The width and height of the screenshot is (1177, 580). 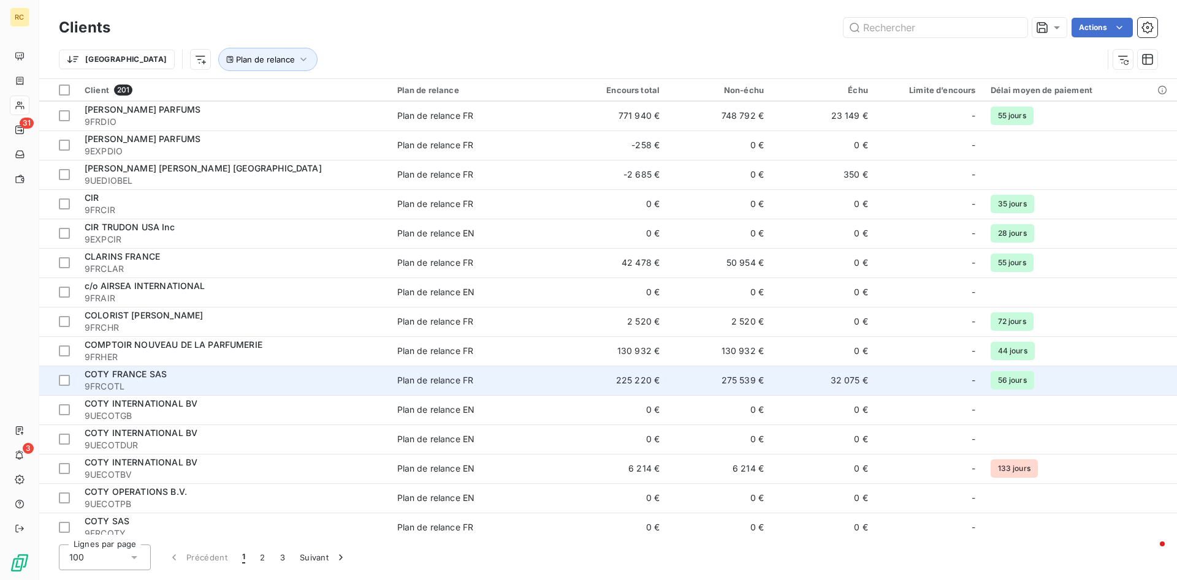 I want to click on button: 2, so click(x=262, y=558).